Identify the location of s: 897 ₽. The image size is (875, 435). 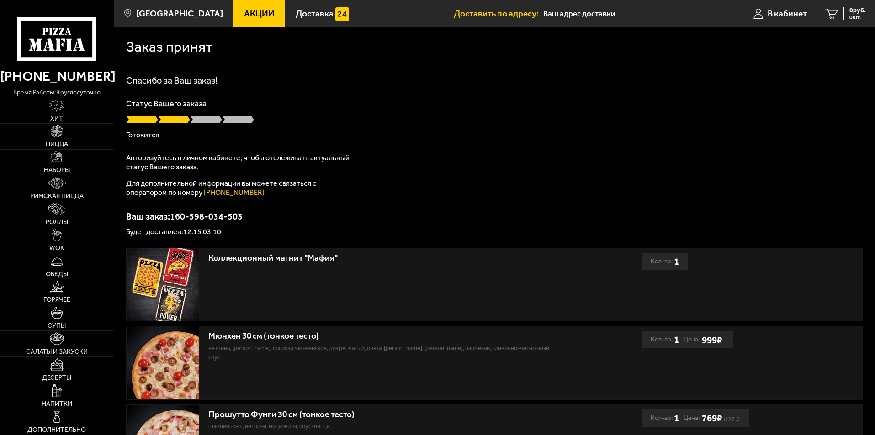
(732, 419).